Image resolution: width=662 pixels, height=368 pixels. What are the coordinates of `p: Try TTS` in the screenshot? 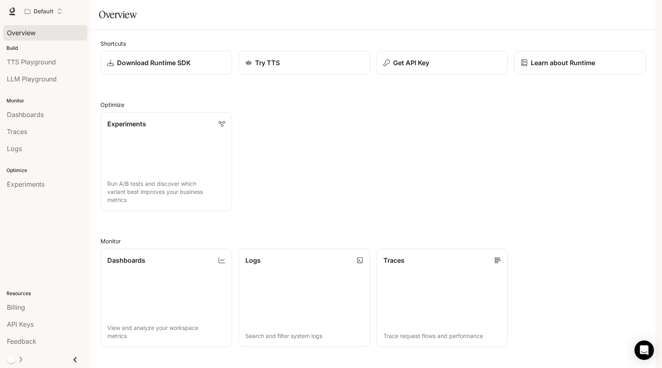 It's located at (267, 63).